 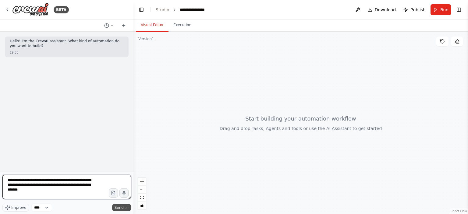 I want to click on div: React Flow controls, so click(x=142, y=194).